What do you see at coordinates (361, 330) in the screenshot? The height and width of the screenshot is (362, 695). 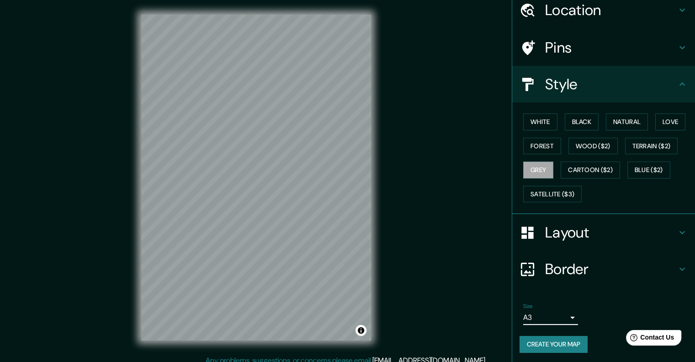 I see `button: Toggle attribution` at bounding box center [361, 330].